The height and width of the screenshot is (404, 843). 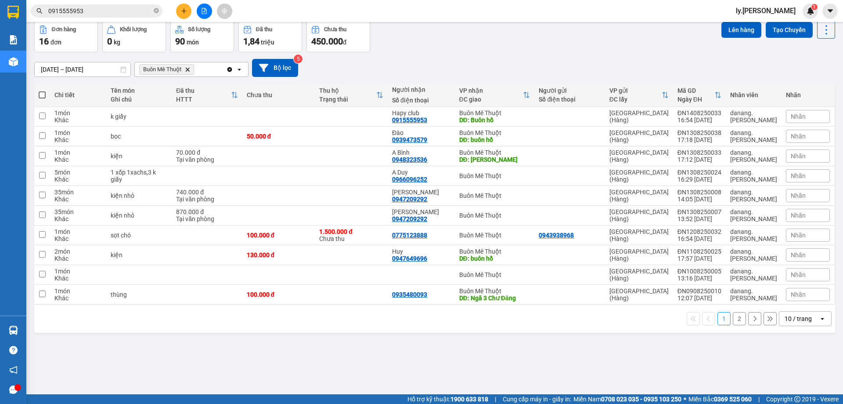 What do you see at coordinates (13, 61) in the screenshot?
I see `img: warehouse-icon` at bounding box center [13, 61].